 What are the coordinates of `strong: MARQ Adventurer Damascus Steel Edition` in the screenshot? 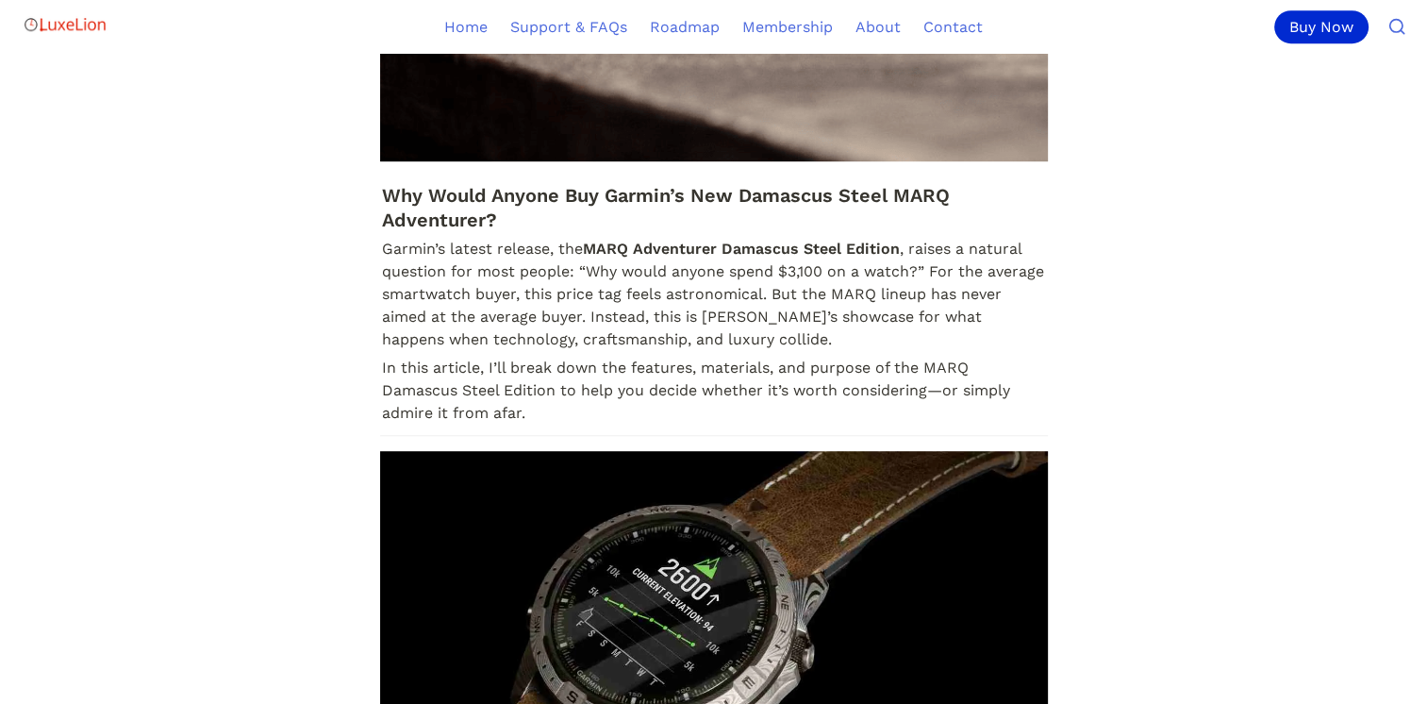 It's located at (741, 248).